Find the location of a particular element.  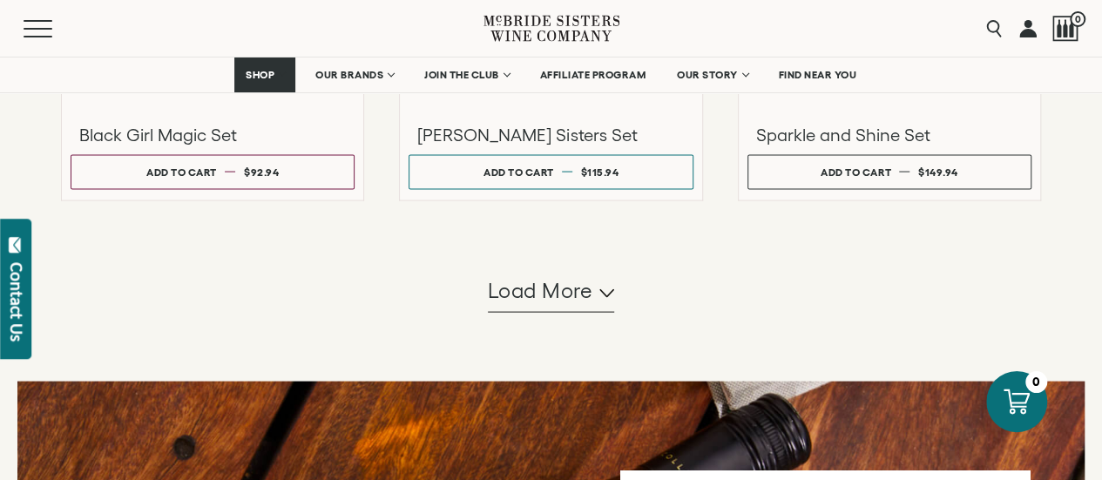

span: $92.94 is located at coordinates (261, 172).